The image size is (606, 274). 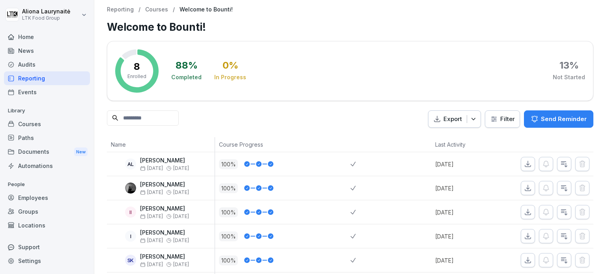 What do you see at coordinates (187, 65) in the screenshot?
I see `div: 88 %` at bounding box center [187, 65].